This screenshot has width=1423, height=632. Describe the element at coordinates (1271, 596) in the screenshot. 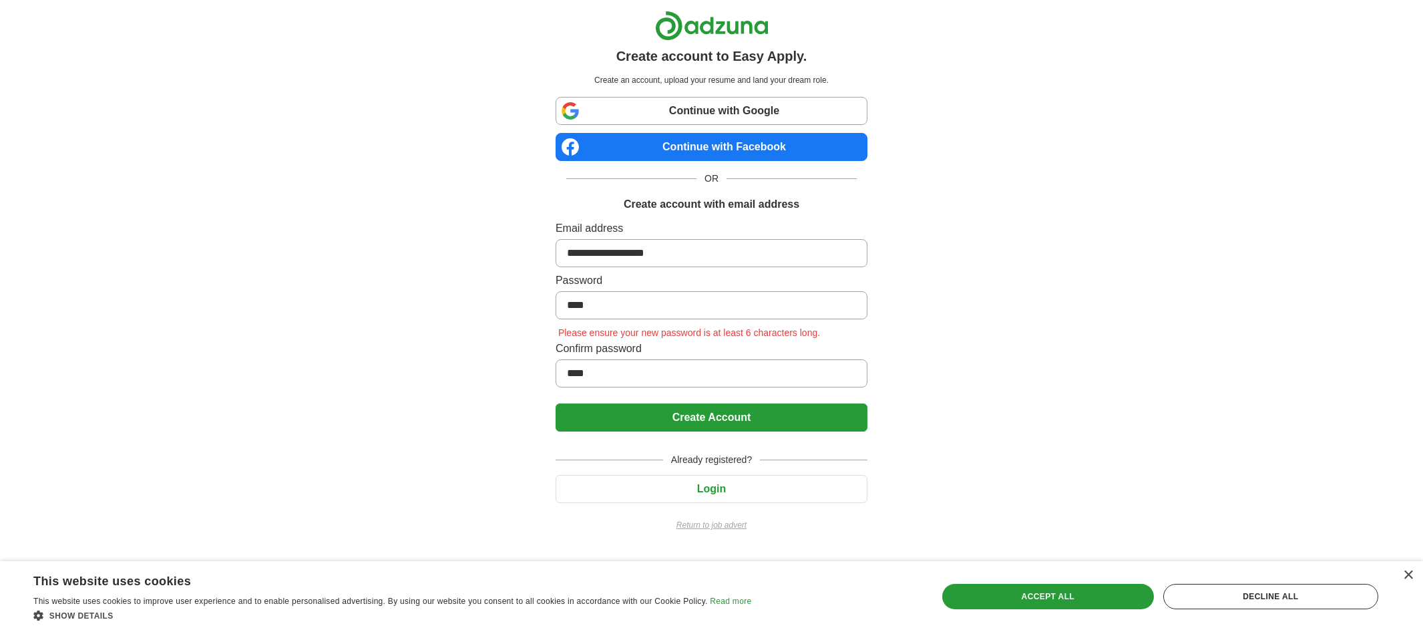

I see `div: Decline all` at that location.